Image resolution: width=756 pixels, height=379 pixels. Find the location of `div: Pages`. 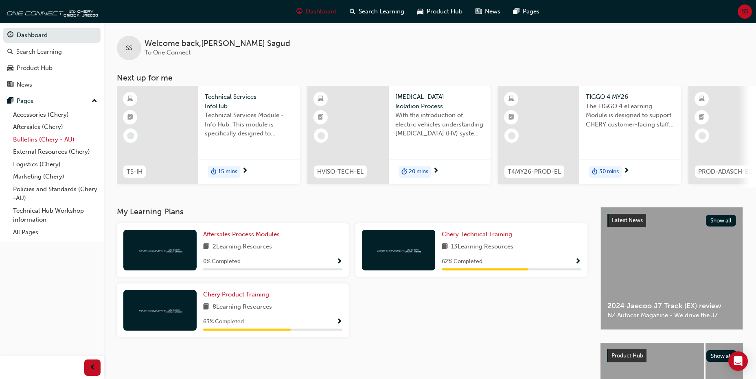

div: Pages is located at coordinates (25, 101).